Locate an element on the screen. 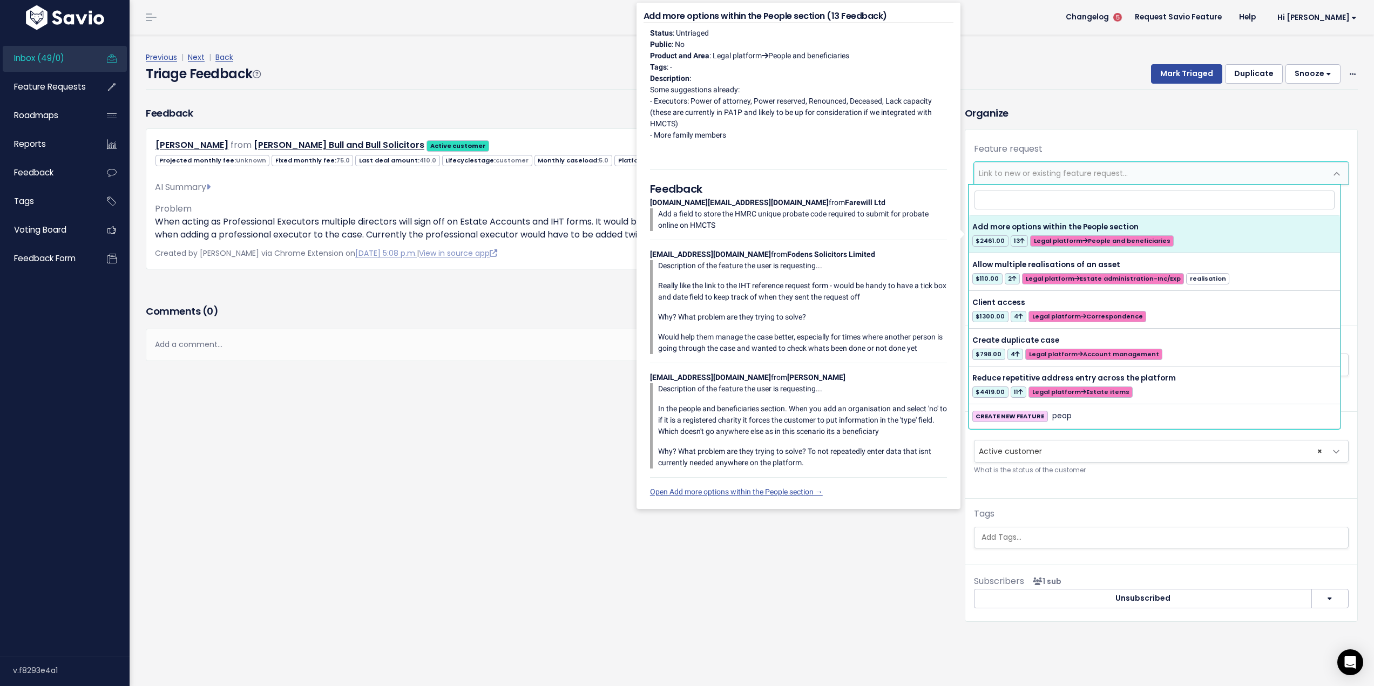  a: Feature Requests is located at coordinates (46, 87).